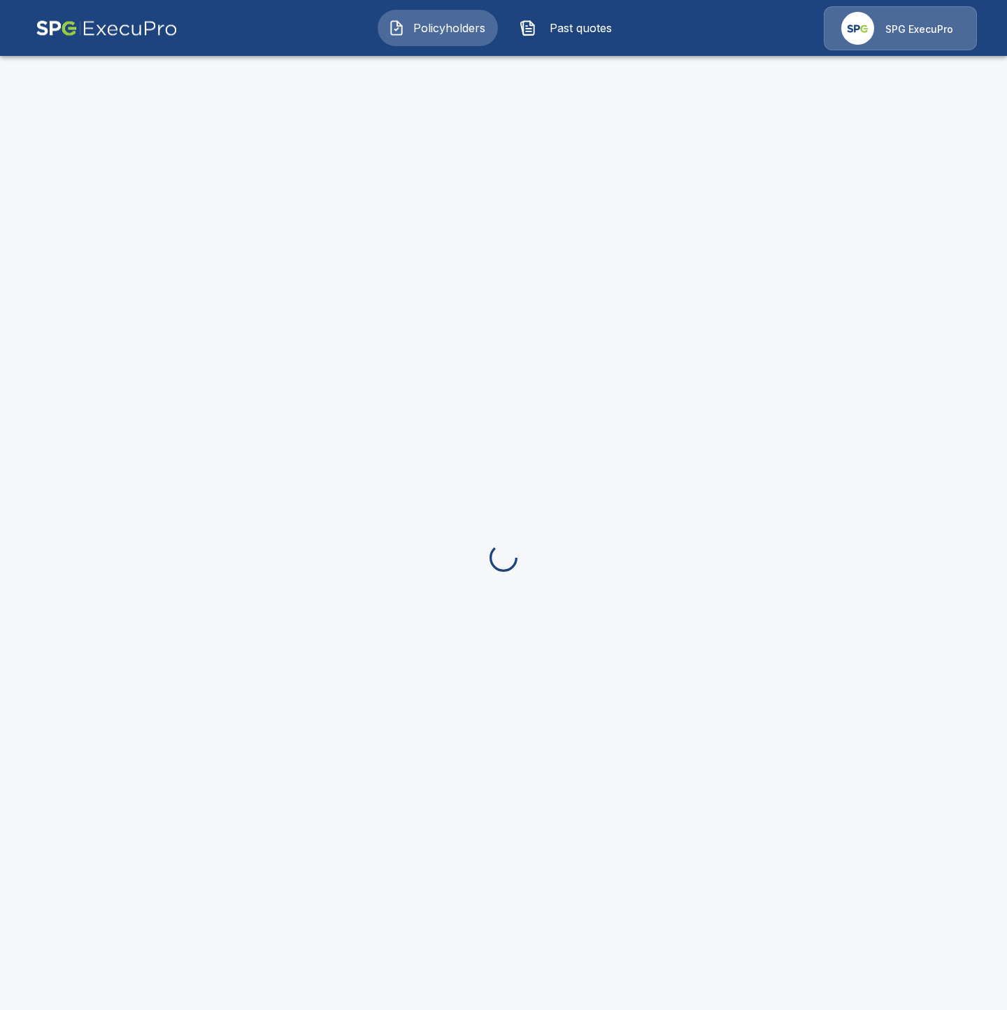 The image size is (1007, 1010). I want to click on button: Policyholders IconPolicyholders, so click(438, 28).